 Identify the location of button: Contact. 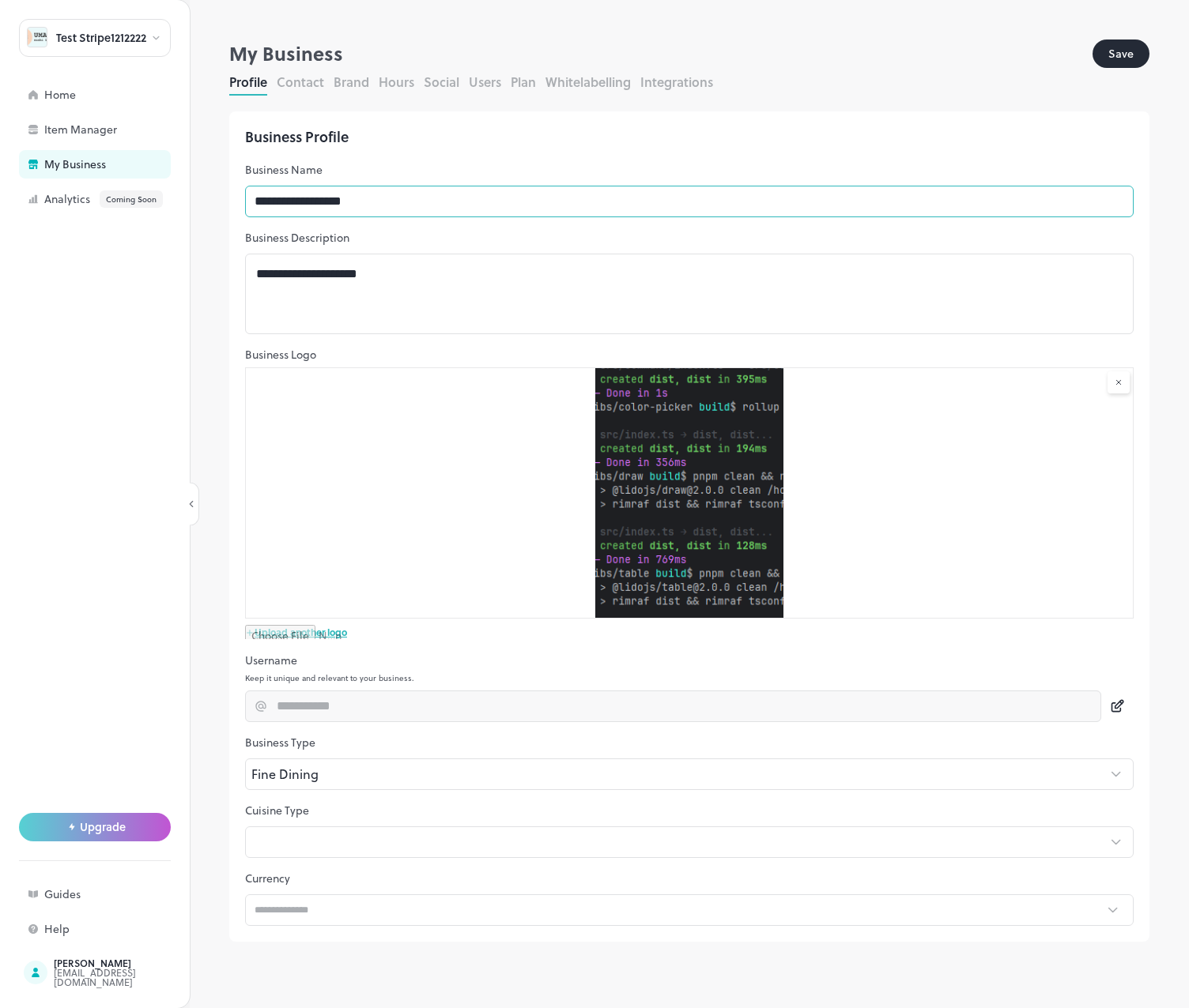
(300, 81).